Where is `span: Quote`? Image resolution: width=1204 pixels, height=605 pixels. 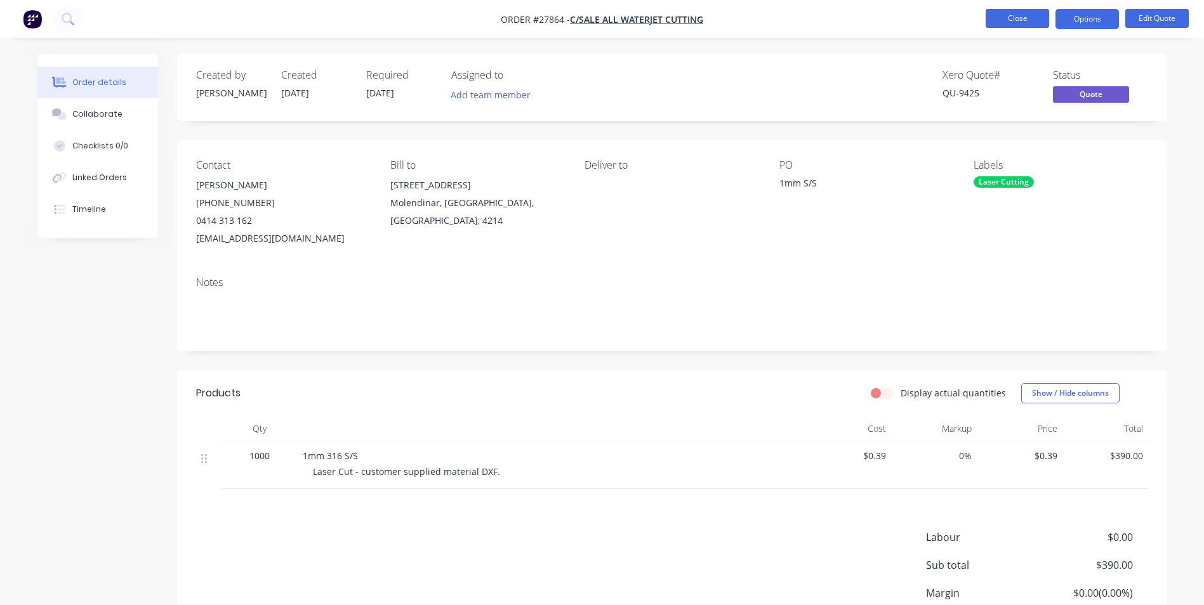
span: Quote is located at coordinates (1091, 94).